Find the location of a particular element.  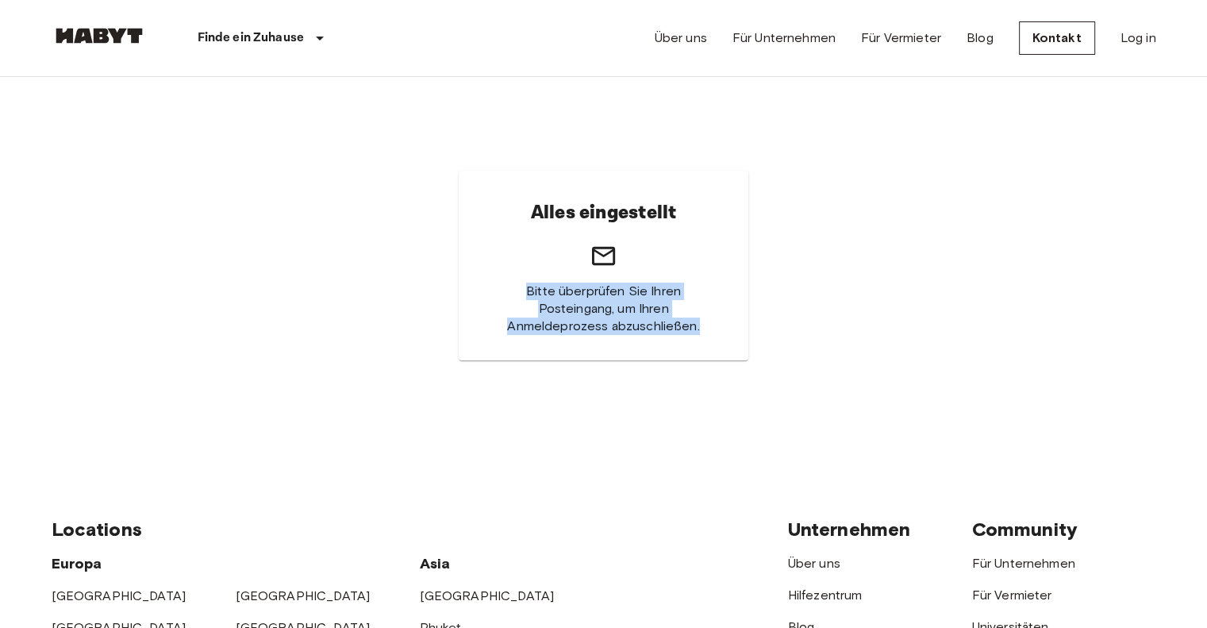

span: Europa is located at coordinates (77, 563).